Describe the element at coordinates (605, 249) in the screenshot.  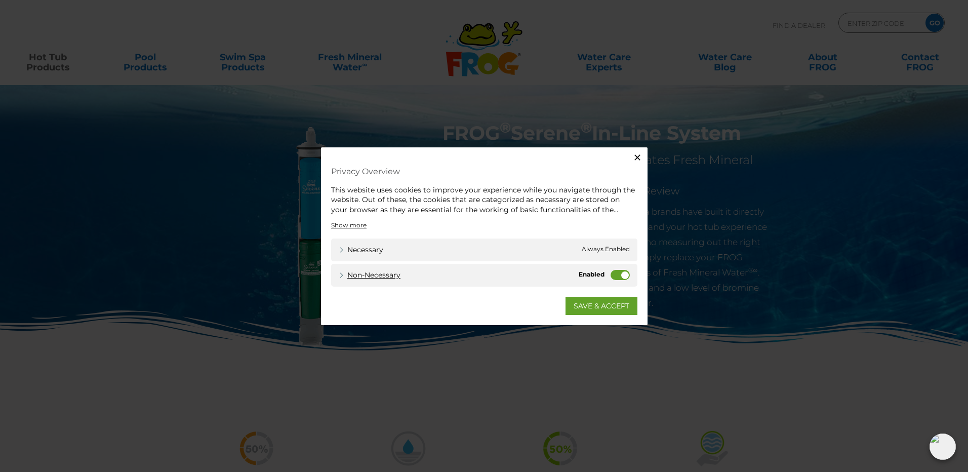
I see `span: Always Enabled` at that location.